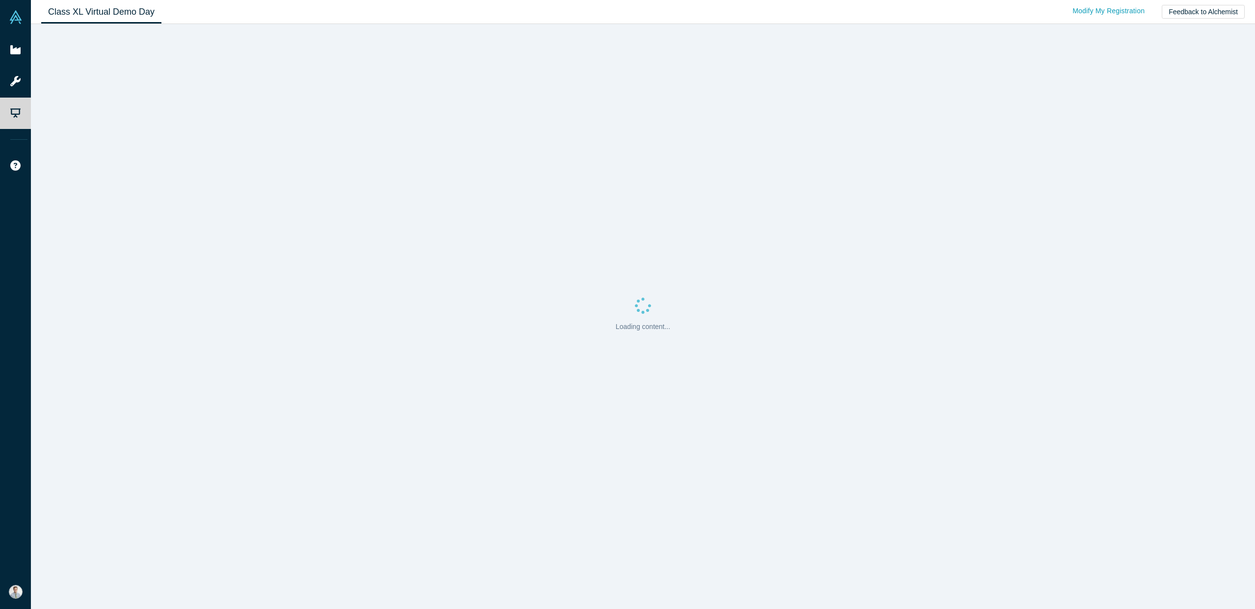 The height and width of the screenshot is (609, 1255). Describe the element at coordinates (16, 592) in the screenshot. I see `img: Robert Paull's Account` at that location.